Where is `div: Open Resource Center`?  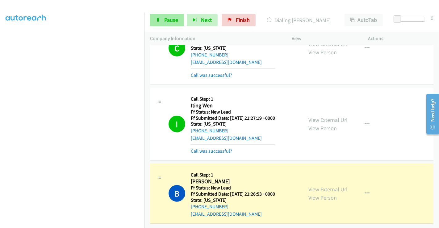
div: Open Resource Center is located at coordinates (11, 24).